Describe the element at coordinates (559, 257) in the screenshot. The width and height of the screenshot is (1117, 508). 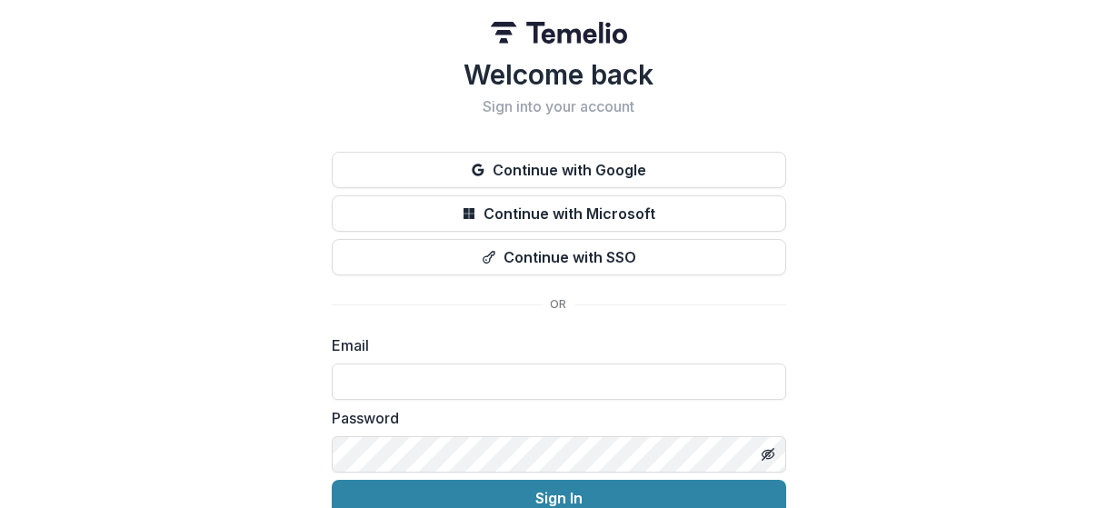
I see `button: Continue with SSO` at that location.